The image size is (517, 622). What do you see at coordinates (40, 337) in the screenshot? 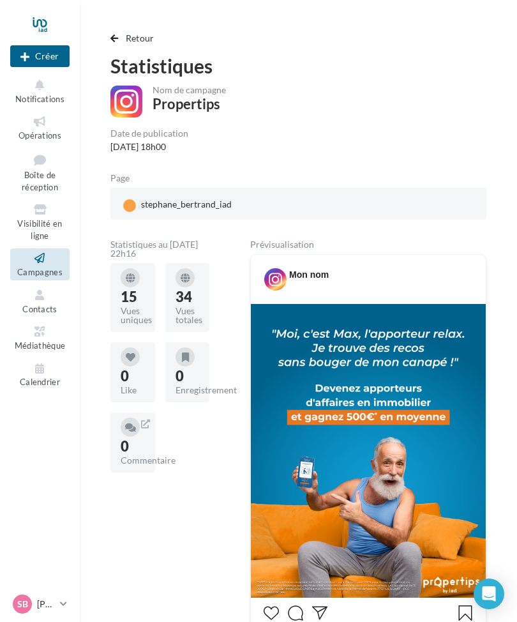
I see `a: Médiathèque` at bounding box center [40, 337].